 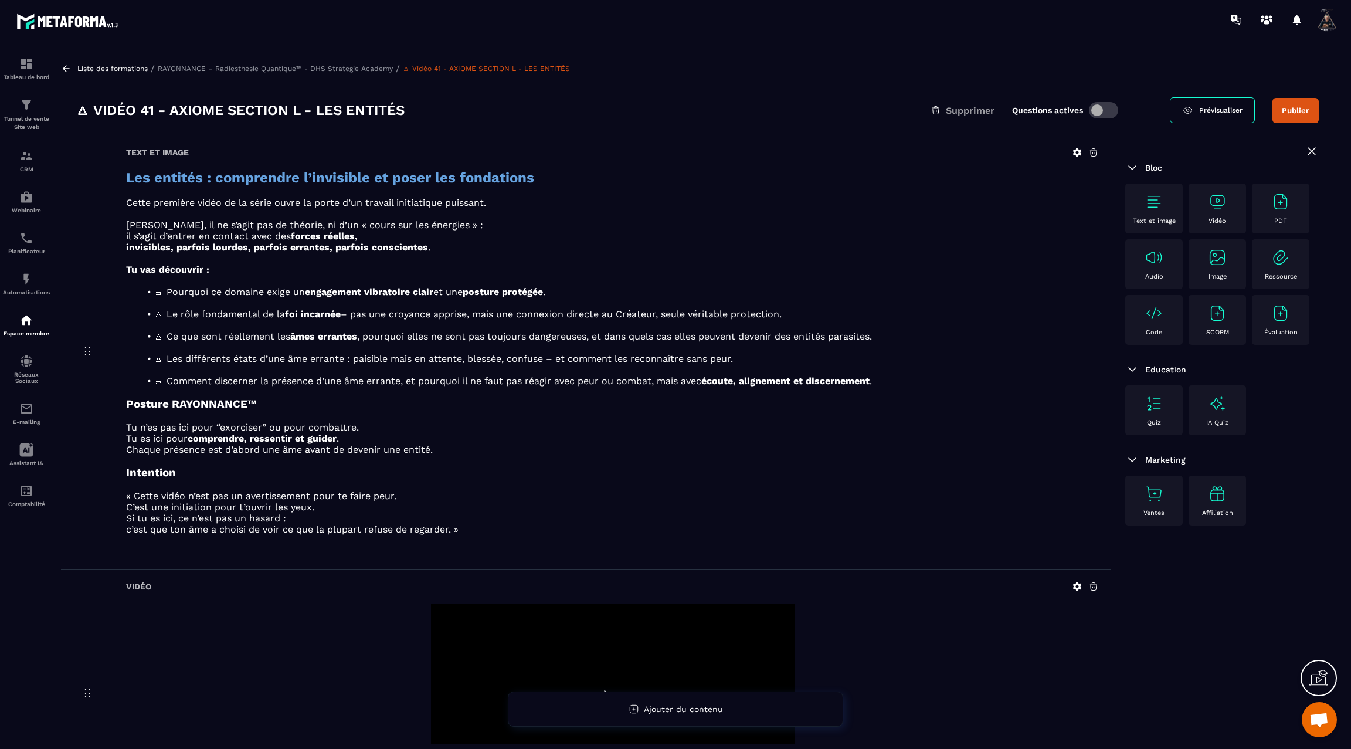 I want to click on a: RAYONNANCE – Radiesthésie Quantique™ - DHS Strategie Academy, so click(x=275, y=69).